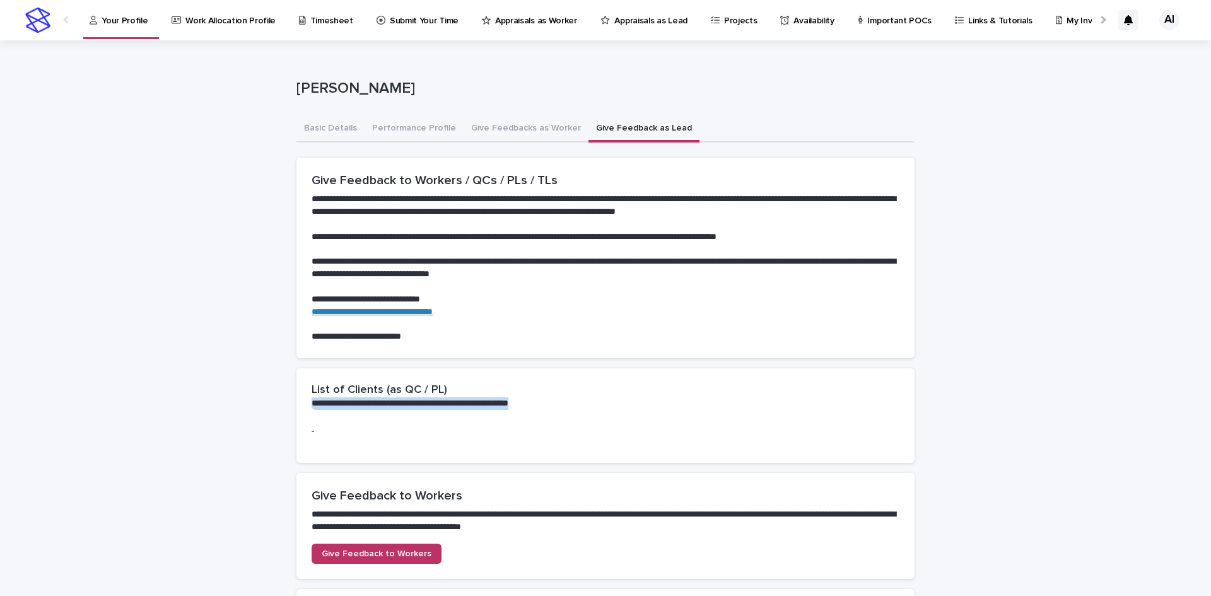  What do you see at coordinates (376, 554) in the screenshot?
I see `a: Give Feedback to Workers` at bounding box center [376, 554].